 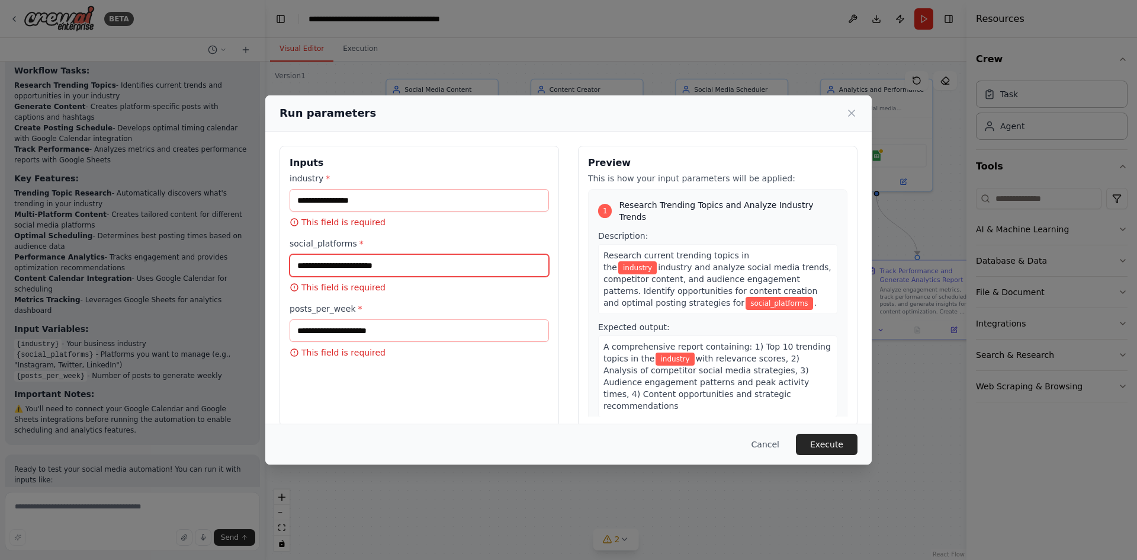 I want to click on span: Research Trending Topics and Analyze Industry Trends, so click(x=728, y=211).